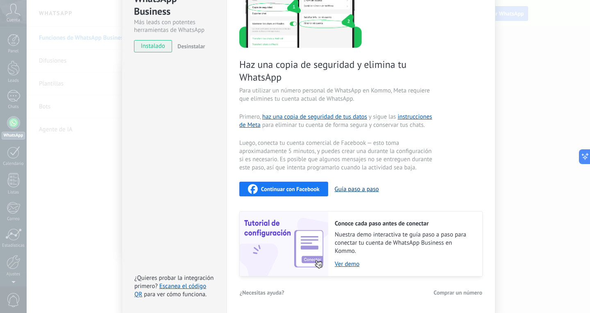  Describe the element at coordinates (335, 121) in the screenshot. I see `a: instrucciones de Meta` at that location.